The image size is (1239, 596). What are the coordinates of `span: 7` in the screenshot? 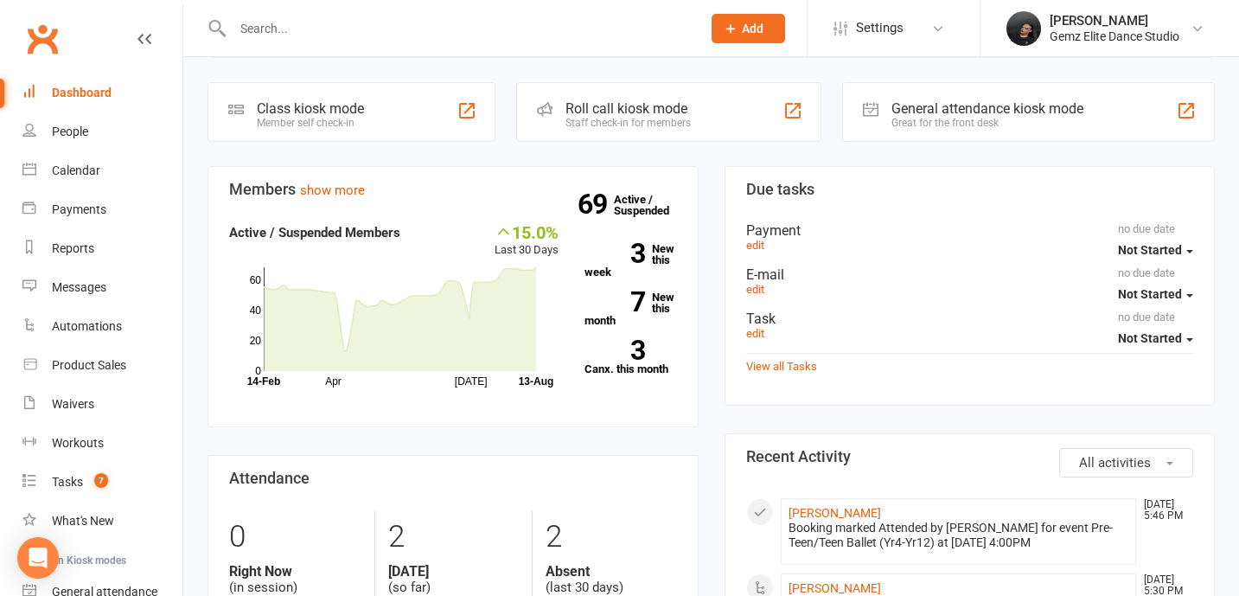 It's located at (101, 480).